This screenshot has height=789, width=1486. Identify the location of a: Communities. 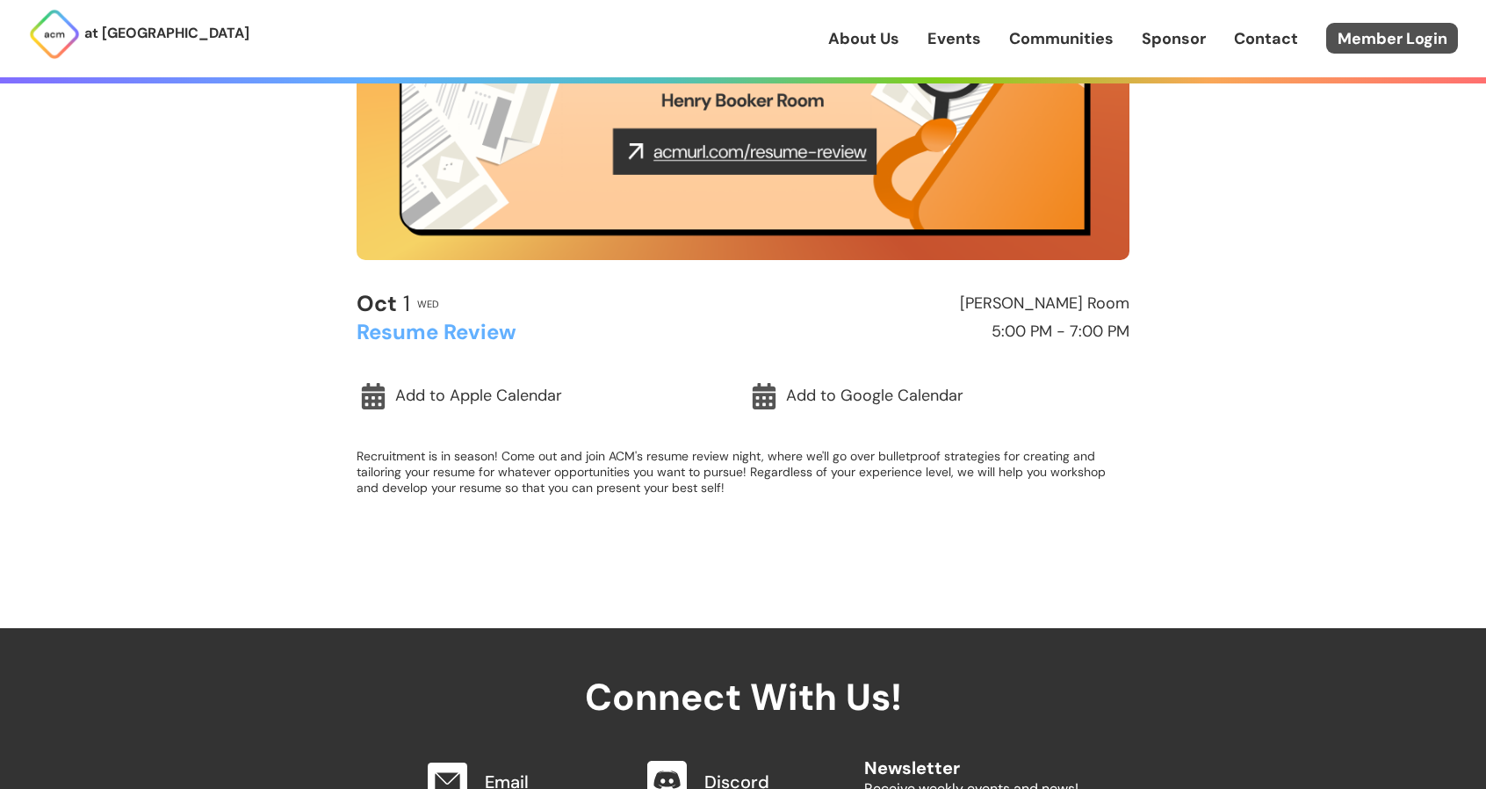
(1061, 39).